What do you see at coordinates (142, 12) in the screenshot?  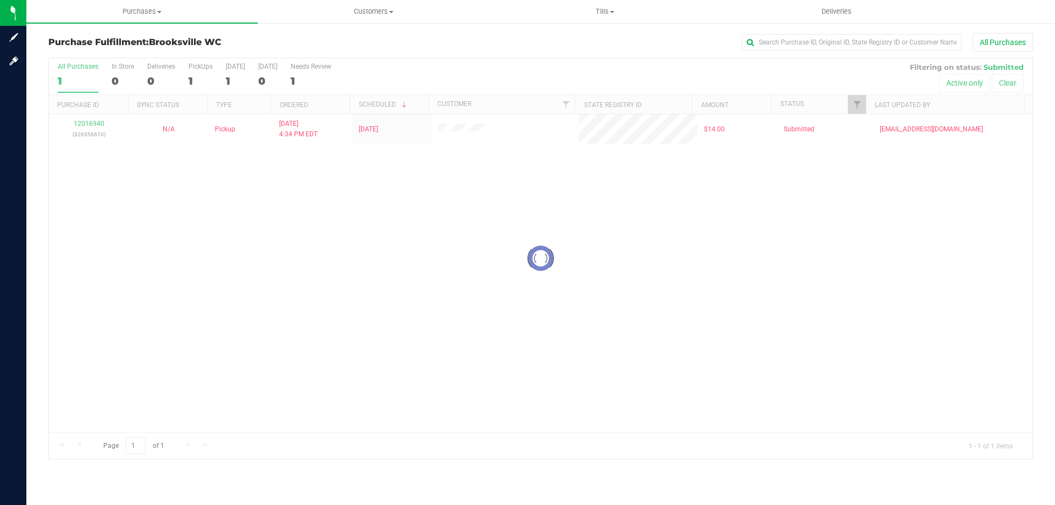 I see `span: Purchases` at bounding box center [142, 12].